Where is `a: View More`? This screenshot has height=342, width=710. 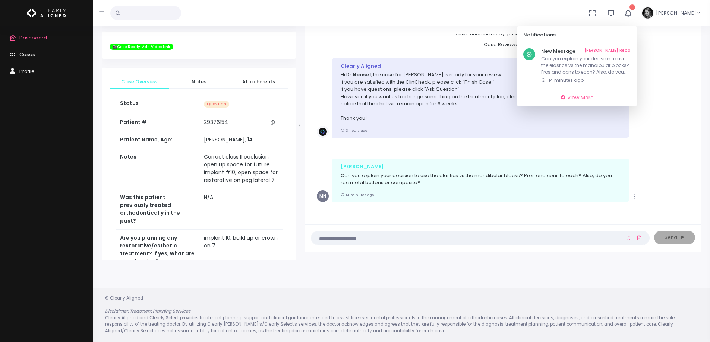
a: View More is located at coordinates (577, 98).